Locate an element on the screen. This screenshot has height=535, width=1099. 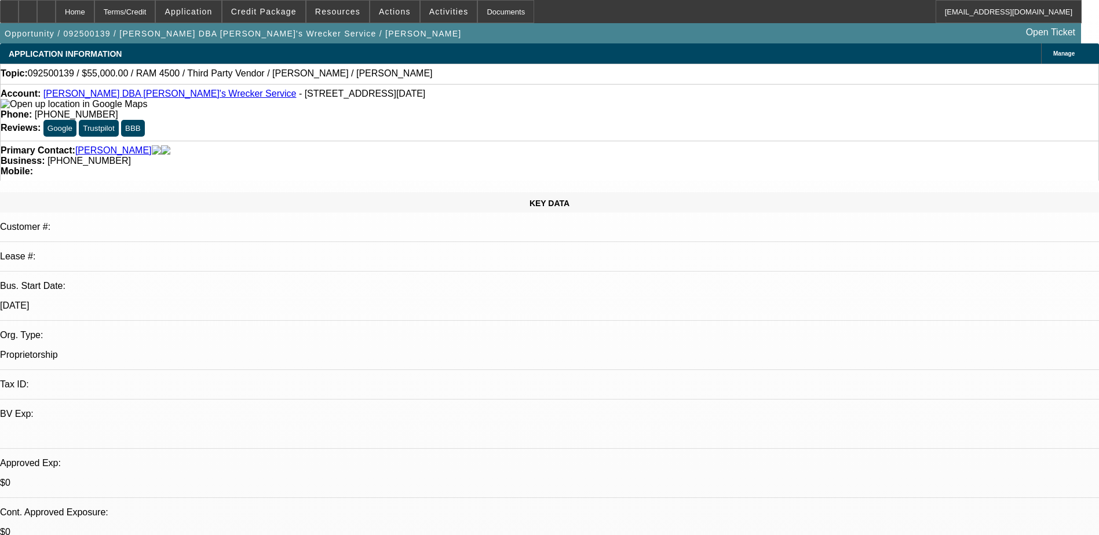
span: Application is located at coordinates (188, 12).